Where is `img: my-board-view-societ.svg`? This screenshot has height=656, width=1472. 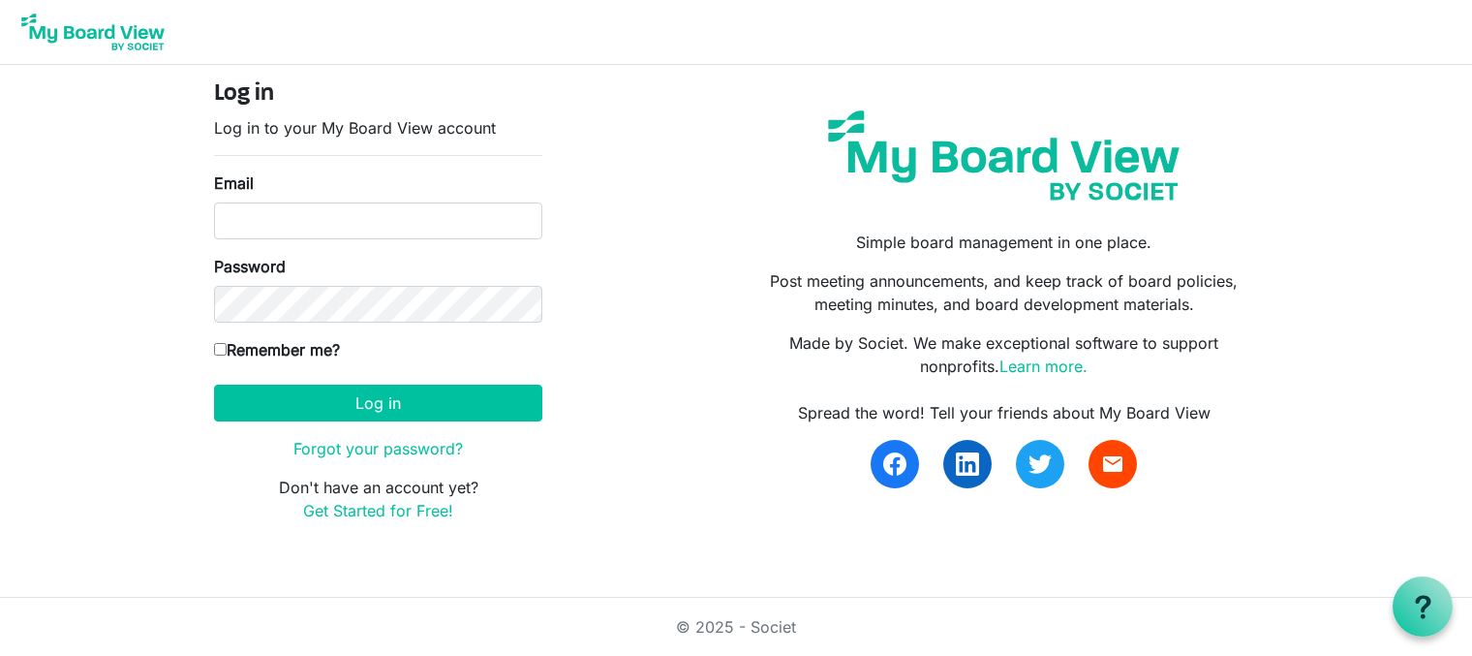 img: my-board-view-societ.svg is located at coordinates (1003, 155).